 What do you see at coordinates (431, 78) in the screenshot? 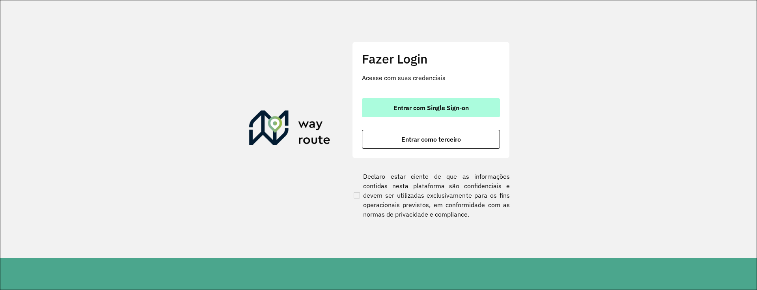
I see `p: Acesse com suas credenciais` at bounding box center [431, 78].